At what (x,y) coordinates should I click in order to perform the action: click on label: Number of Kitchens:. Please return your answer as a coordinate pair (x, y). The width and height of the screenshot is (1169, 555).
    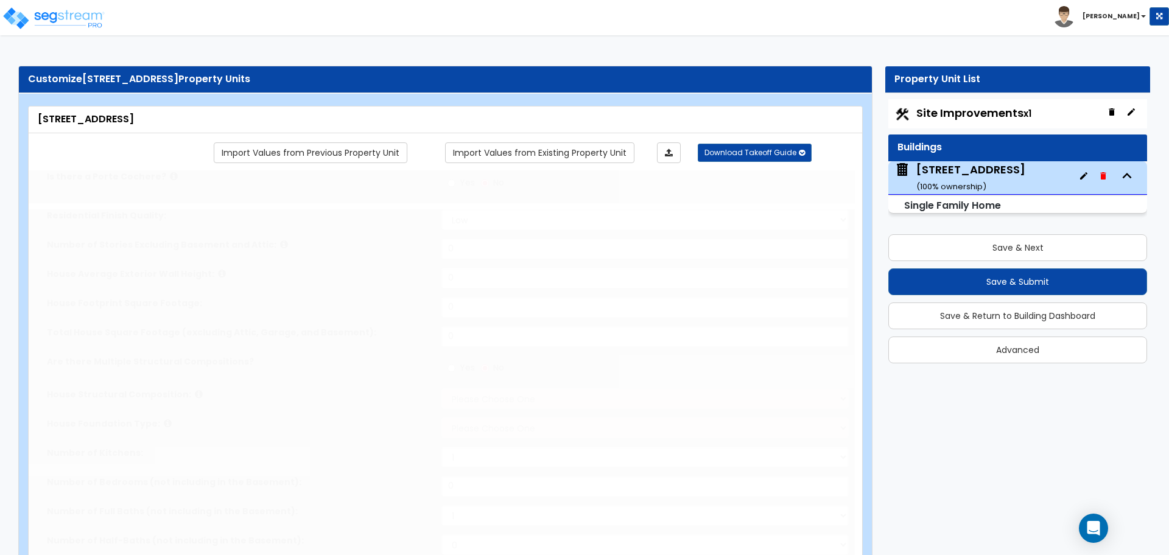
    Looking at the image, I should click on (239, 453).